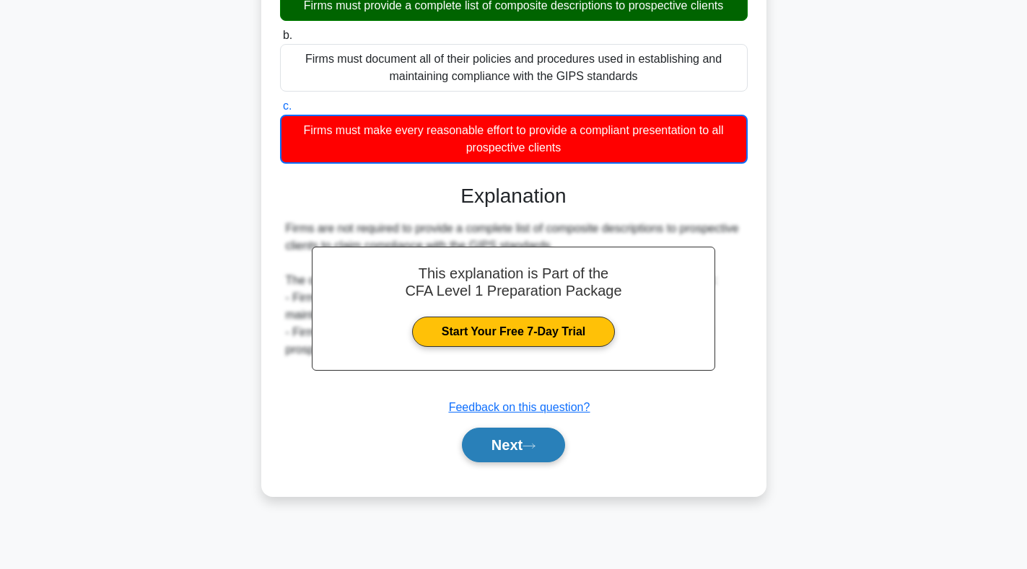  What do you see at coordinates (514, 289) in the screenshot?
I see `div: Firms are not required to provide a complete list of composite descriptions to prospective client...` at bounding box center [514, 289].